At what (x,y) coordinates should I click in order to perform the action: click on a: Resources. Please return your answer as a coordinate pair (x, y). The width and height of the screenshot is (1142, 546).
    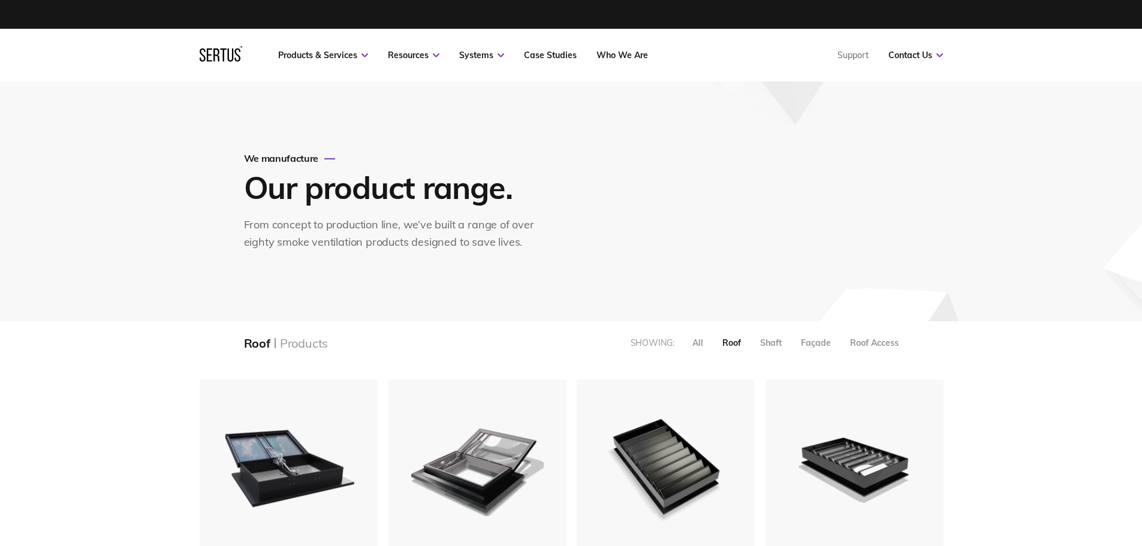
    Looking at the image, I should click on (414, 55).